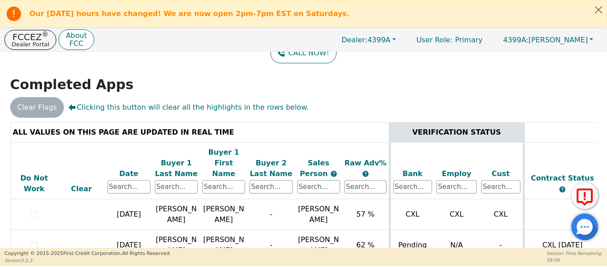 The height and width of the screenshot is (267, 607). What do you see at coordinates (515, 40) in the screenshot?
I see `span: 4399A:` at bounding box center [515, 40].